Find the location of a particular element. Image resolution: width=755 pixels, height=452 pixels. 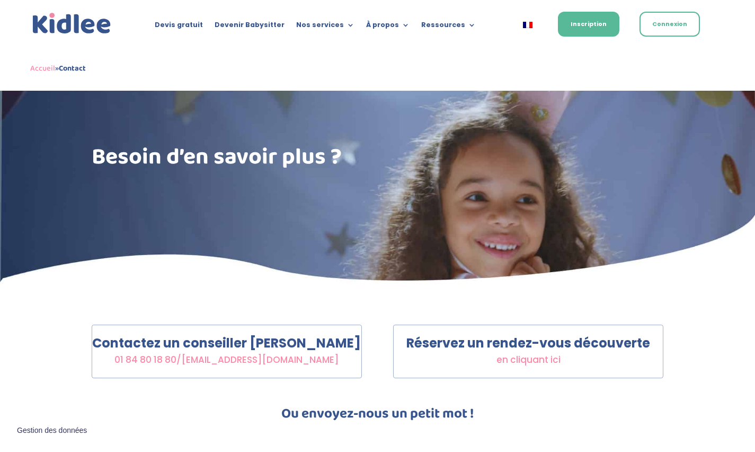

button: Gestion des données is located at coordinates (52, 430).